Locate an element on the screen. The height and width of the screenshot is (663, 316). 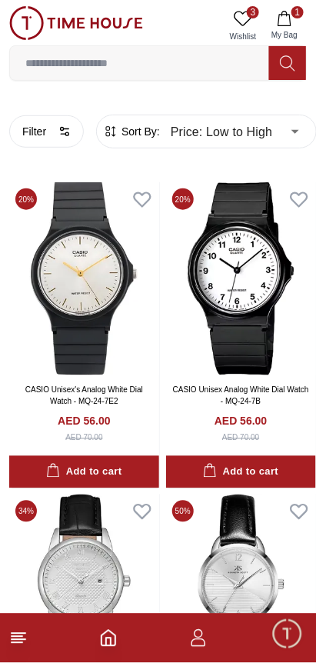
button: 1My Bag is located at coordinates (284, 25).